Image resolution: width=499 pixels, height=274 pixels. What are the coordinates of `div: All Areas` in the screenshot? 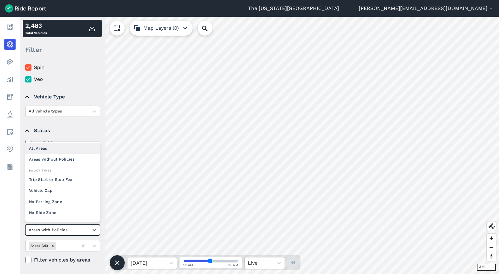 It's located at (63, 148).